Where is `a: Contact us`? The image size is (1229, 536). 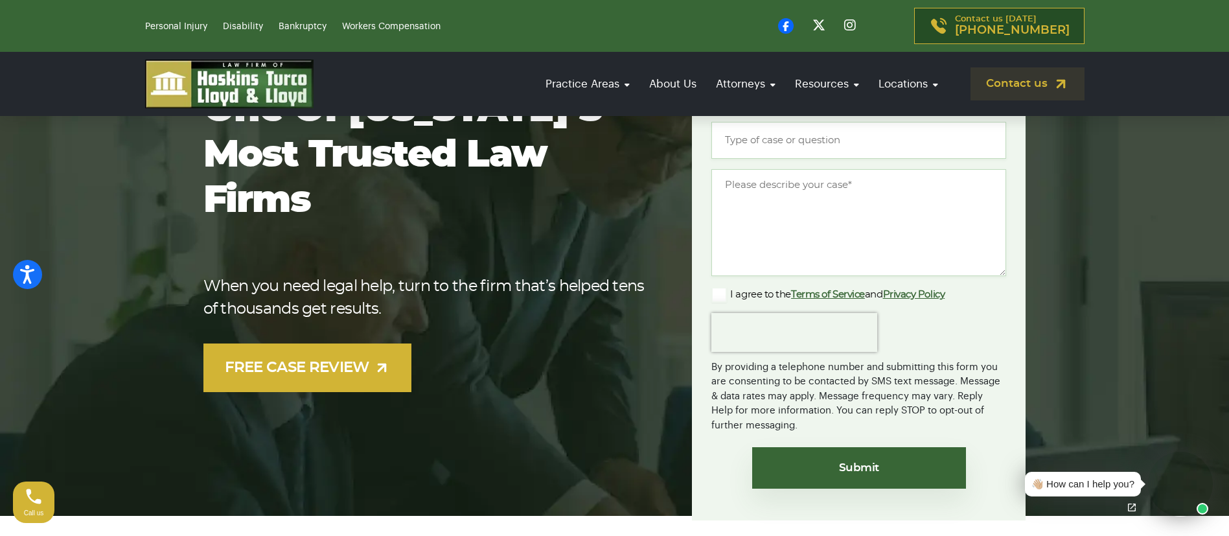 a: Contact us is located at coordinates (1028, 84).